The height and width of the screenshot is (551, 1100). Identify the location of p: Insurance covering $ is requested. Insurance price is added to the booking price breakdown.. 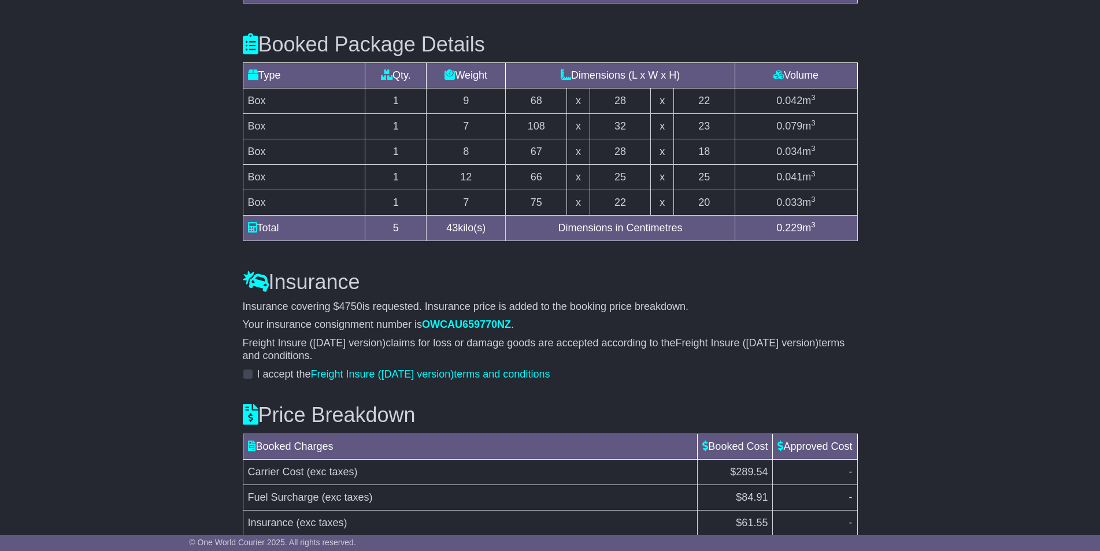
(550, 307).